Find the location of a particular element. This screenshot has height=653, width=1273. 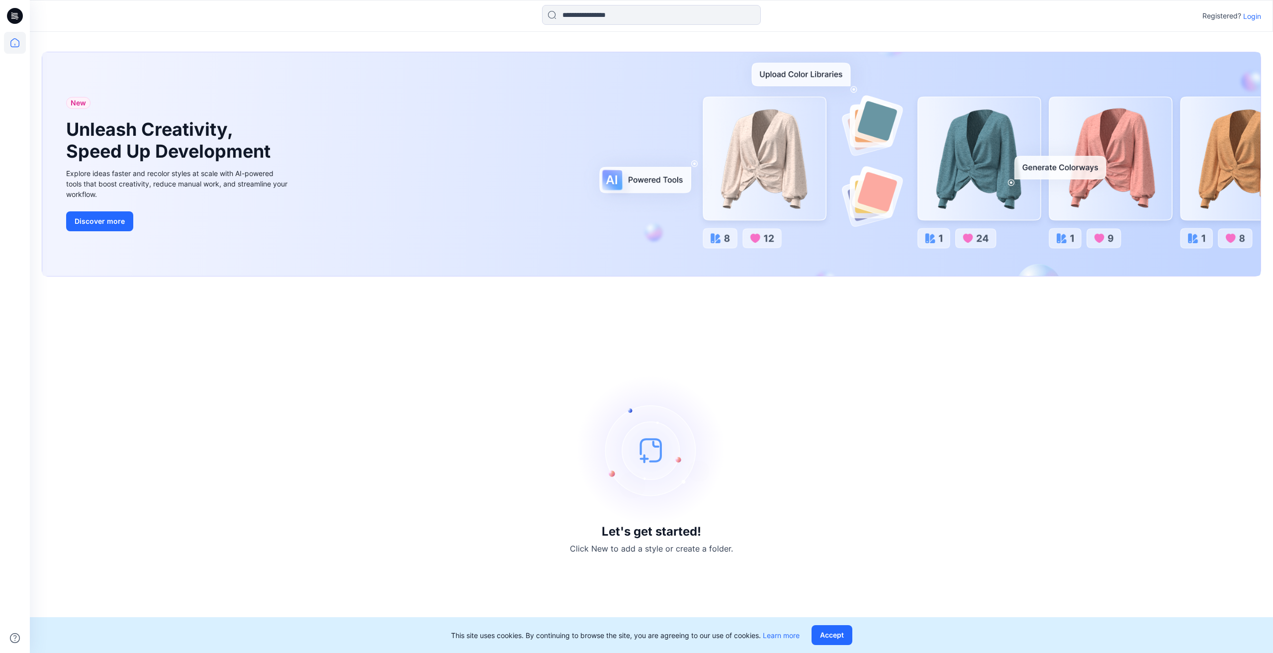

img: empty-state-image.svg is located at coordinates (651, 450).